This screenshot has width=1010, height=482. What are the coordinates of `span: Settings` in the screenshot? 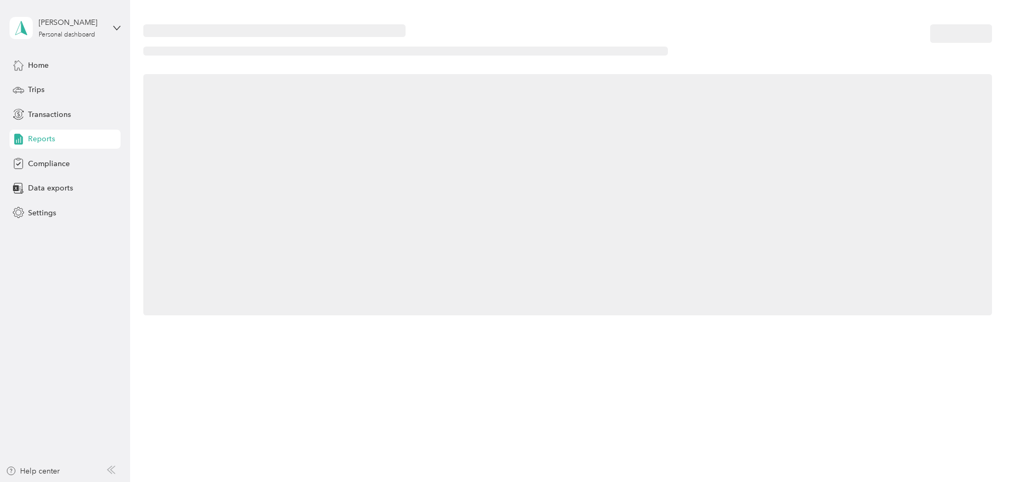 It's located at (42, 213).